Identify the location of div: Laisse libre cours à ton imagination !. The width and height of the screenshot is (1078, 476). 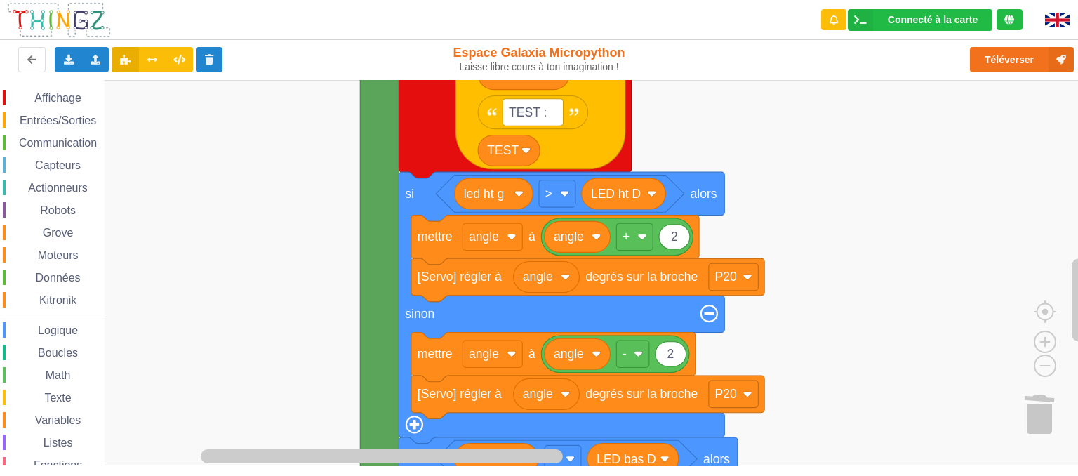
(539, 67).